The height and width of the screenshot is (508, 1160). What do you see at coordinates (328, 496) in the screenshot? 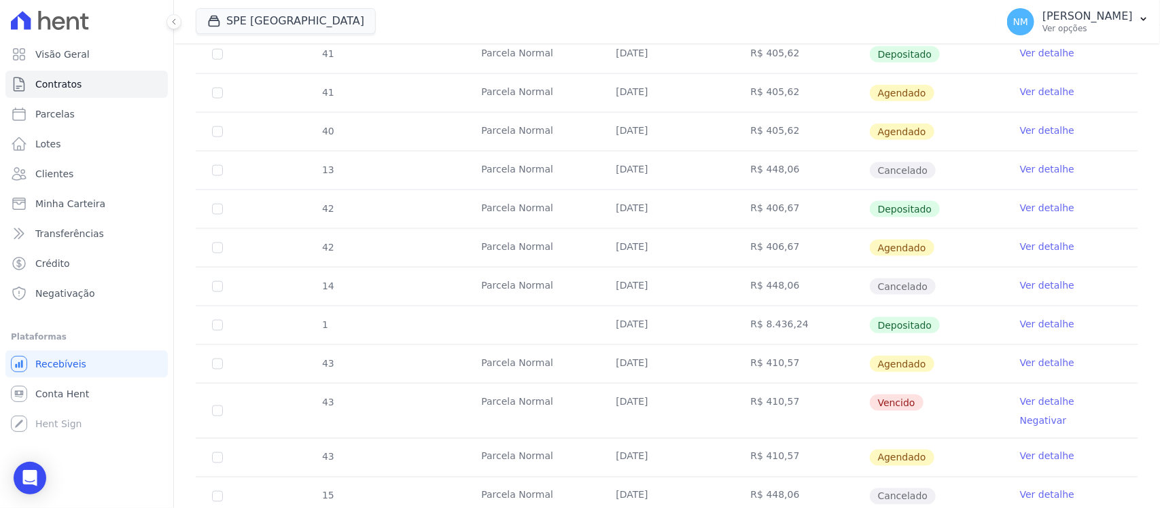
I see `span: 15` at bounding box center [328, 496].